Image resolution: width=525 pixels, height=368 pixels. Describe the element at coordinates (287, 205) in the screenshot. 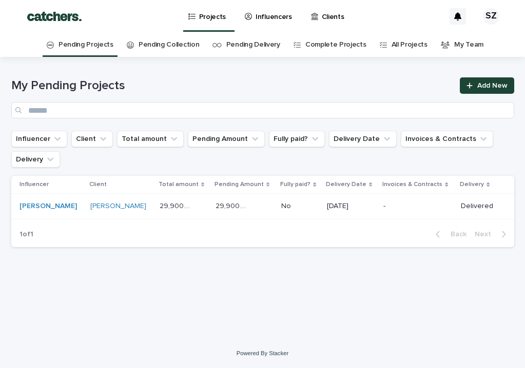

I see `p: No` at that location.